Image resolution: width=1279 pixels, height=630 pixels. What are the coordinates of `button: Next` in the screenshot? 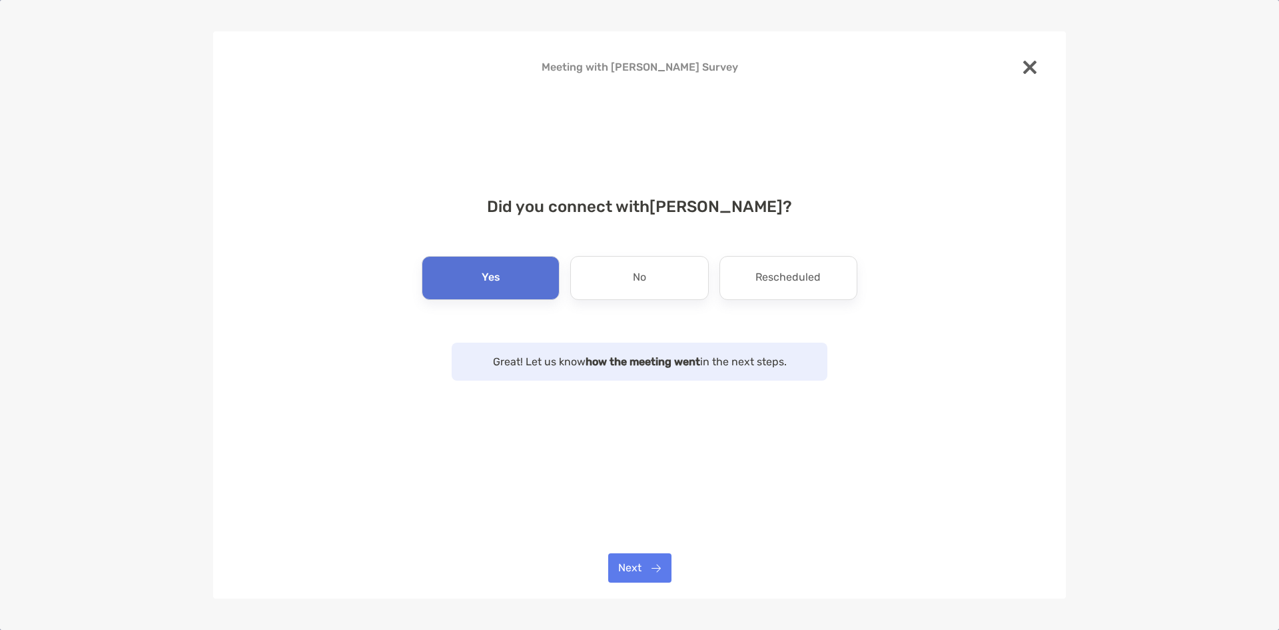 It's located at (640, 568).